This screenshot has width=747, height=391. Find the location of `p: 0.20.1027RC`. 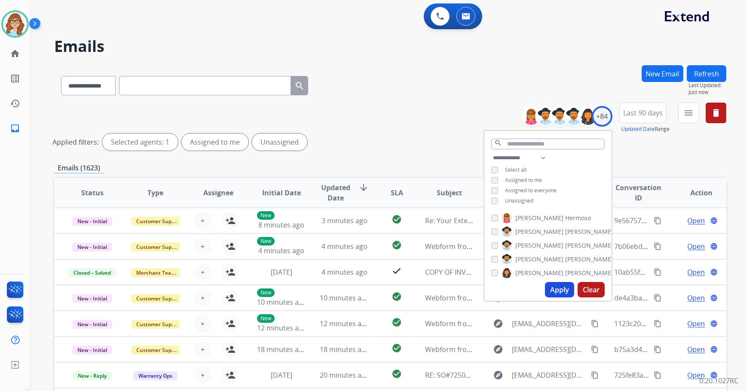

p: 0.20.1027RC is located at coordinates (718, 381).